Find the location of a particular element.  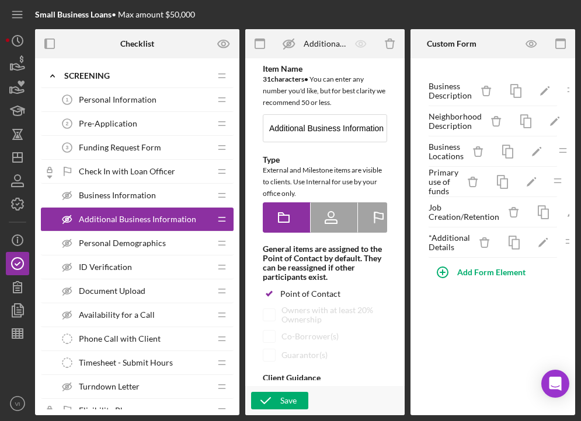

div: External and Milestone items are visible to clients. Use Internal for use by your office only. is located at coordinates (325, 182).